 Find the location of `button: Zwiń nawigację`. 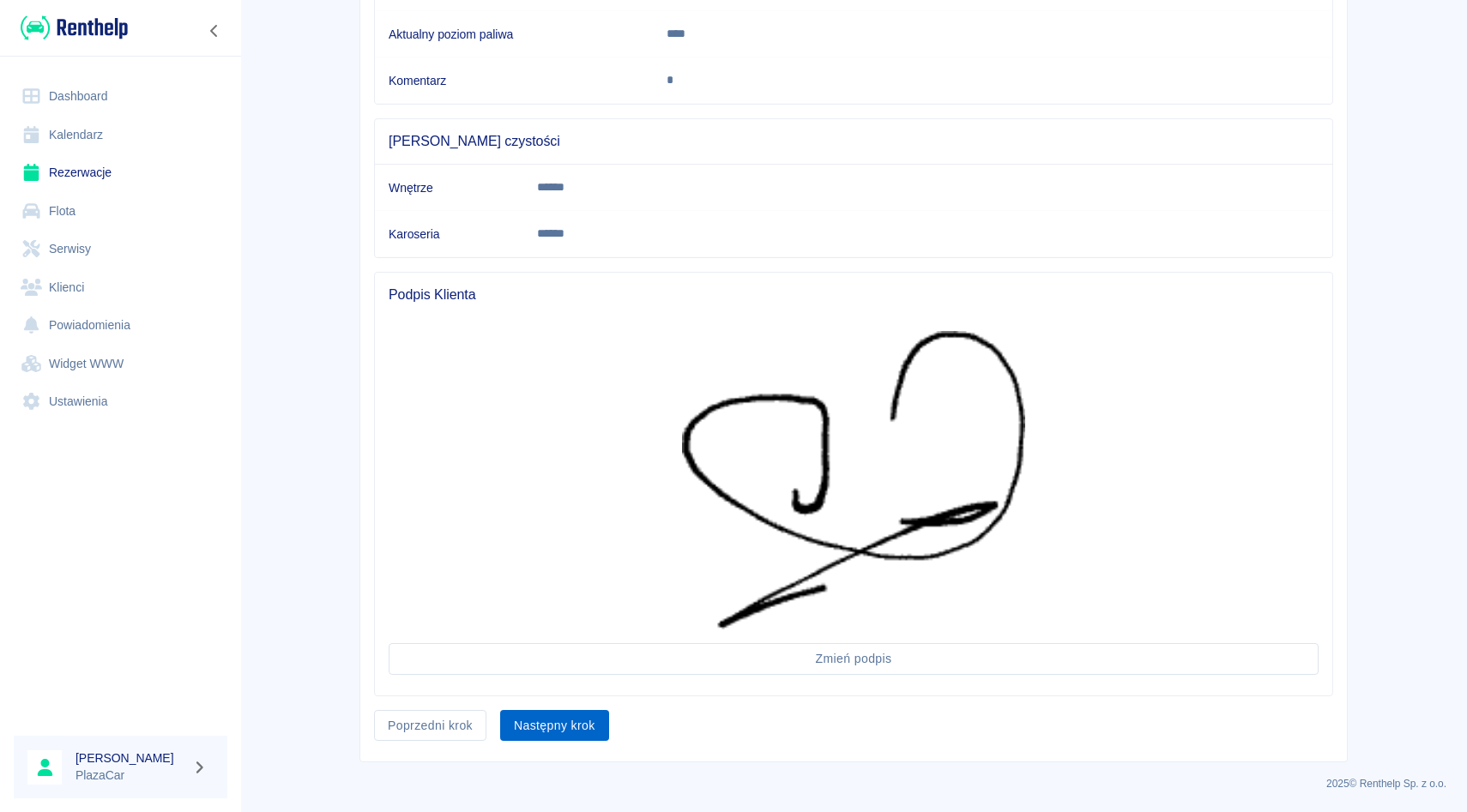

button: Zwiń nawigację is located at coordinates (214, 31).